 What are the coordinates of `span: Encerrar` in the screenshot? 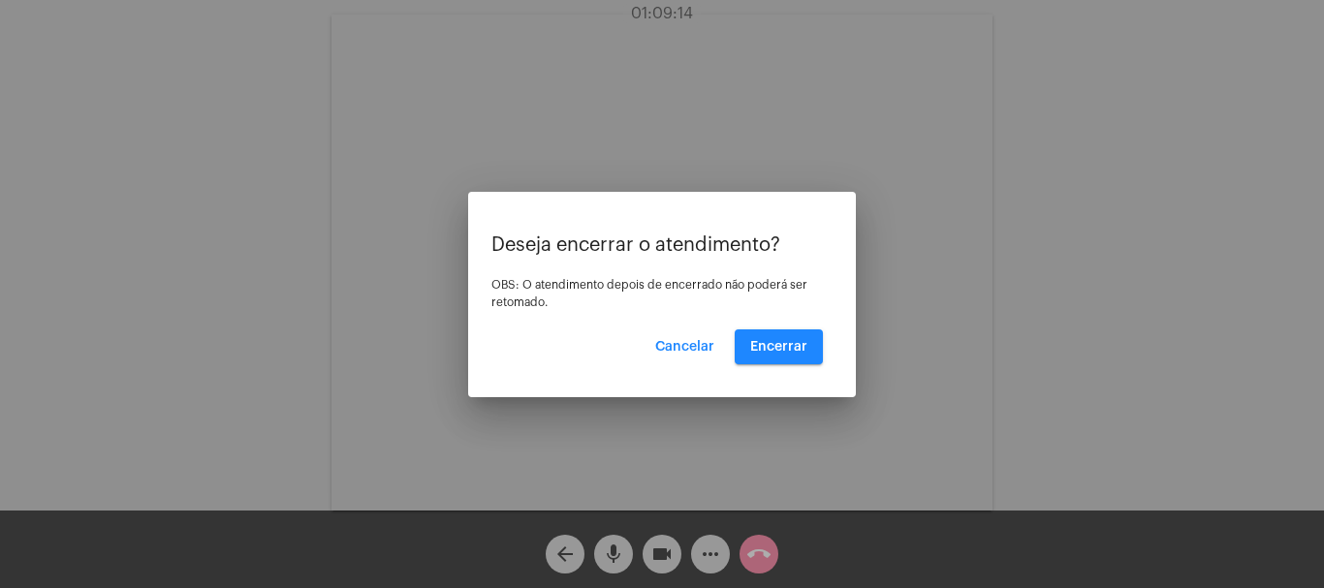 It's located at (778, 347).